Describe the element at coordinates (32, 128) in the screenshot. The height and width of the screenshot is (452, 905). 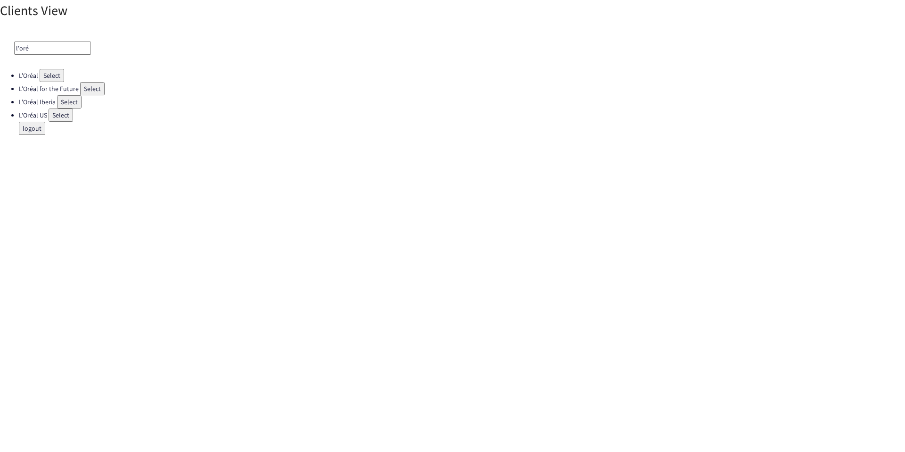
I see `button: logout` at that location.